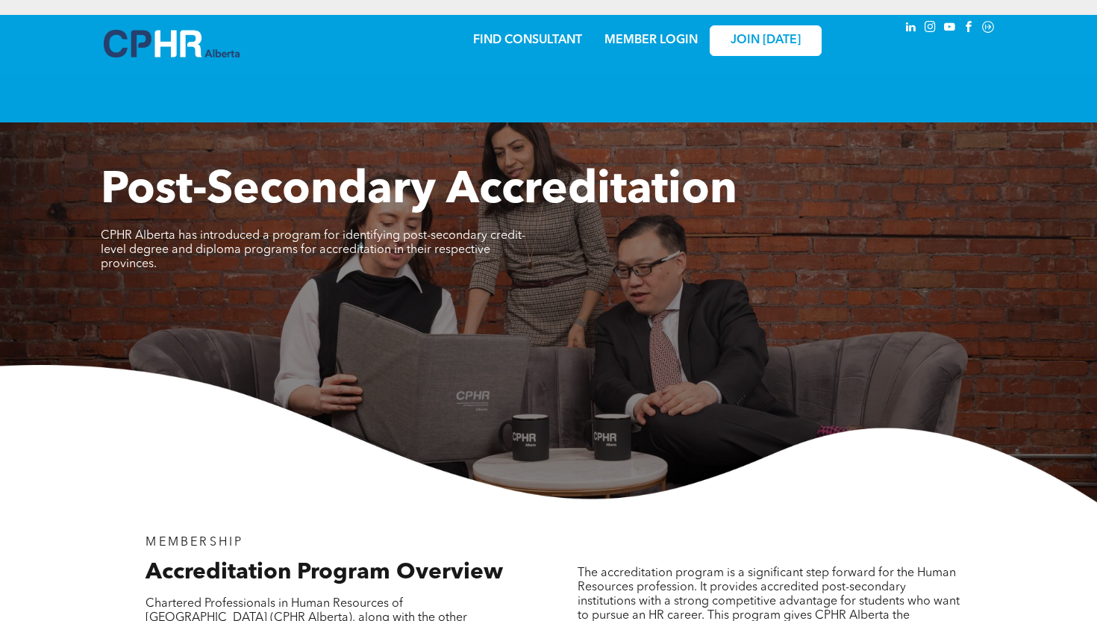 This screenshot has width=1097, height=621. I want to click on img: A blue and white logo for cp alberta, so click(172, 43).